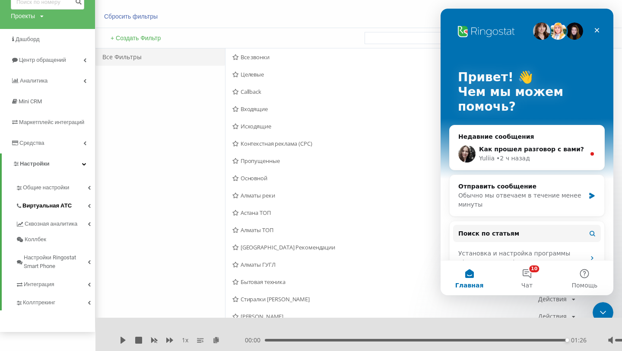 The height and width of the screenshot is (351, 622). I want to click on button: Помощь, so click(144, 269).